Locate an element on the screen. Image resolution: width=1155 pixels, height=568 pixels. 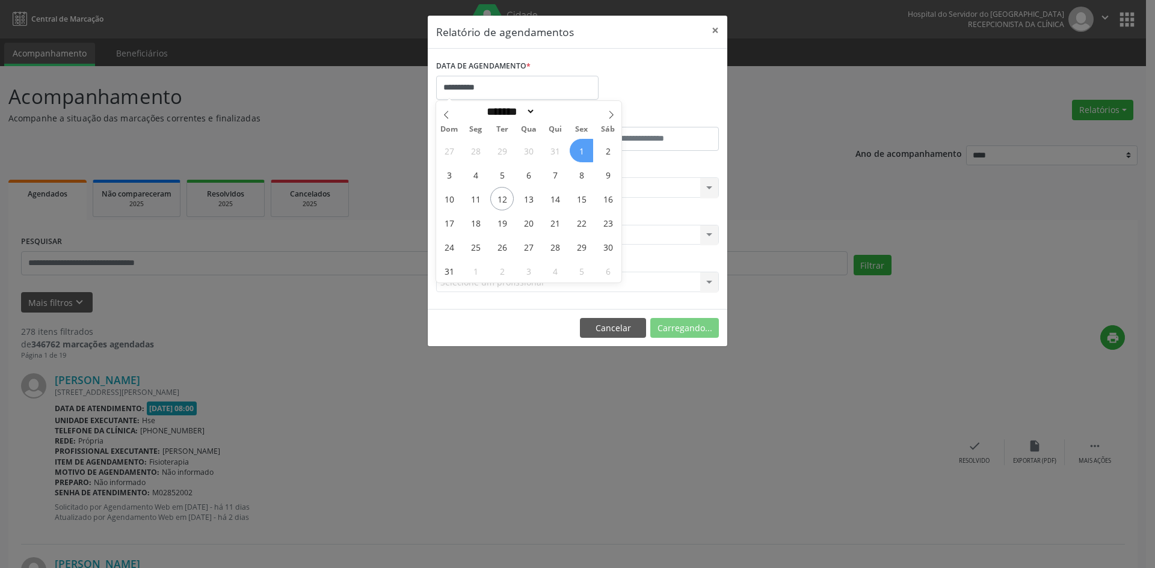
input: Year is located at coordinates (555, 111).